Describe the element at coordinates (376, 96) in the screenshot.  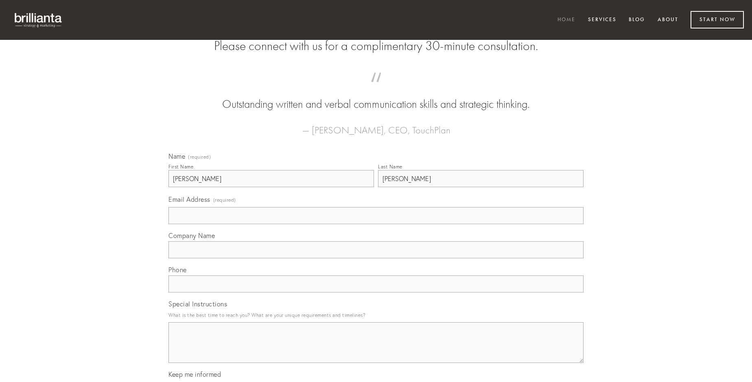
I see `blockquote: Outstanding written and verbal communication skills and strategic thinking.` at that location.